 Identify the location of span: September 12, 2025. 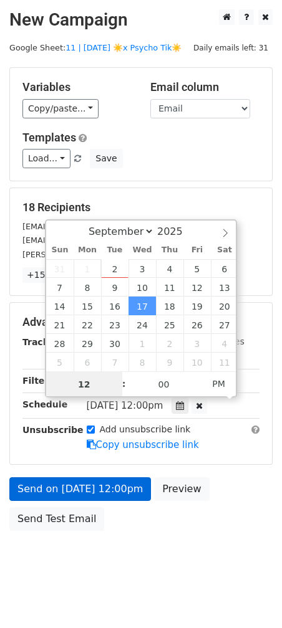
(197, 287).